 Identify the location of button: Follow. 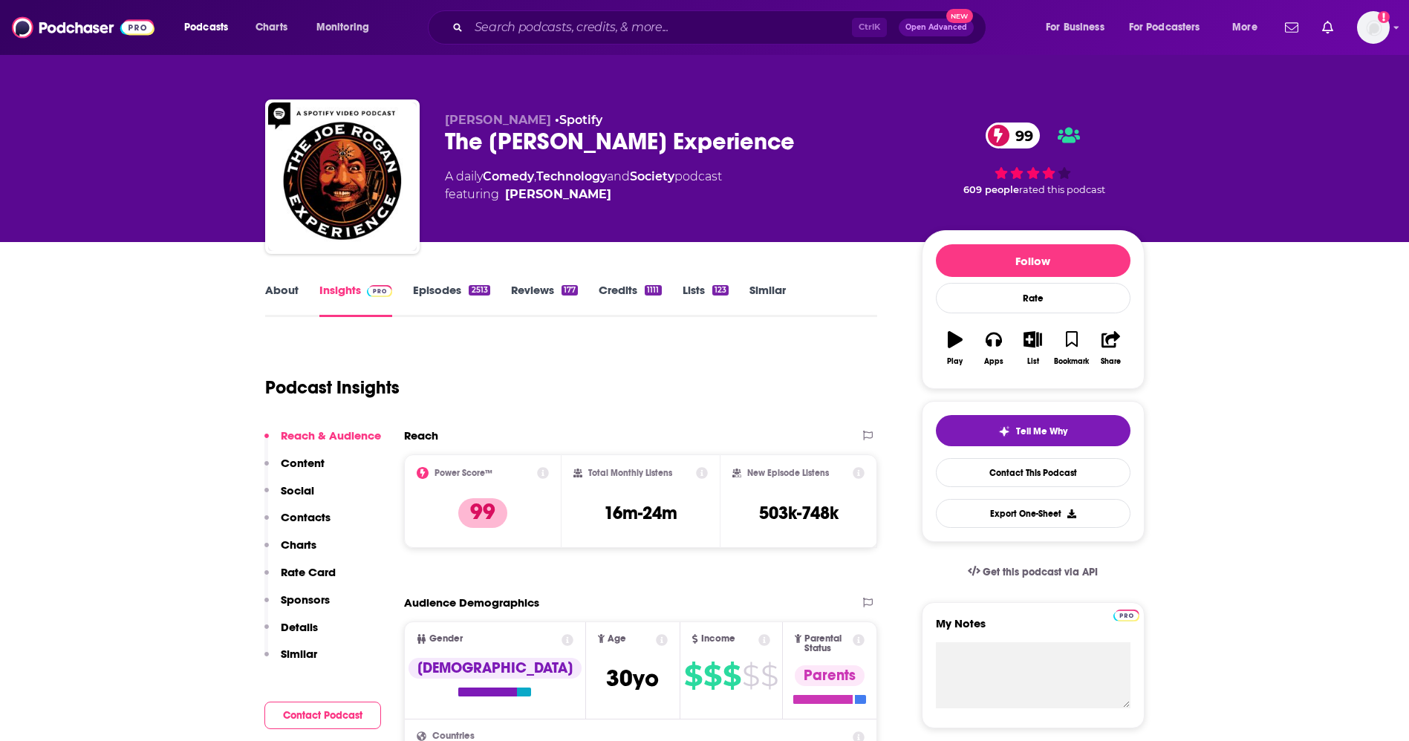
(1033, 261).